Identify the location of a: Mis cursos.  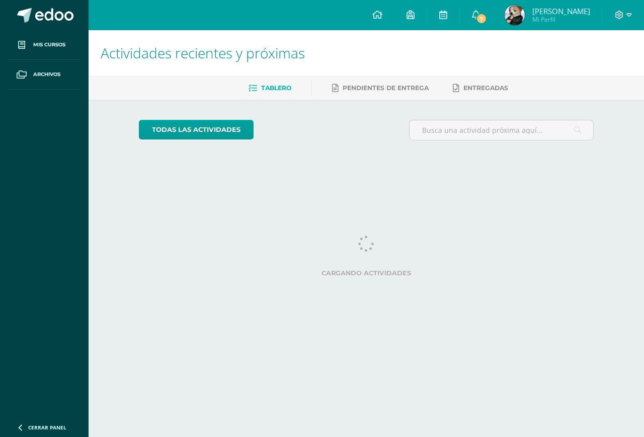
(44, 45).